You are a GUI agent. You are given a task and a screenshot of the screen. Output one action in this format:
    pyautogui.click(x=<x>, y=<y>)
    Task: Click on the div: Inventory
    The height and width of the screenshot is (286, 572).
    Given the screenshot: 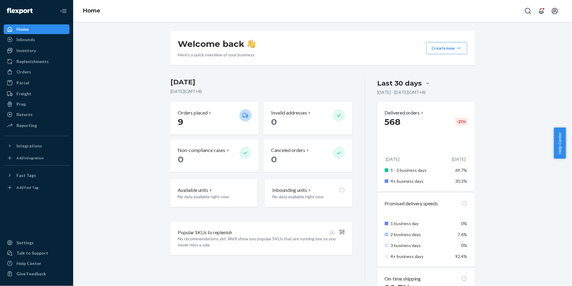 What is the action you would take?
    pyautogui.click(x=26, y=51)
    